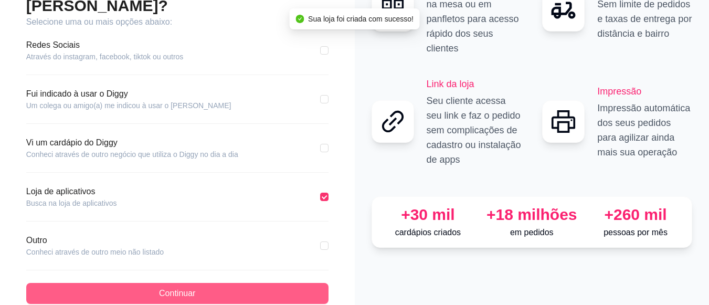 The width and height of the screenshot is (709, 305). I want to click on span: check-circle, so click(300, 19).